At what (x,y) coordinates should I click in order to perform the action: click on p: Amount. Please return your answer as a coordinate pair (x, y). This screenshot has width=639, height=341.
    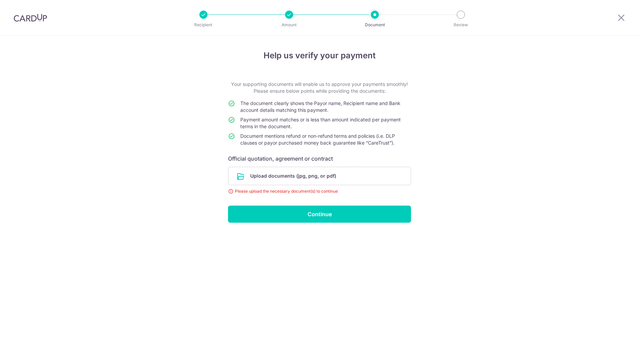
    Looking at the image, I should click on (289, 25).